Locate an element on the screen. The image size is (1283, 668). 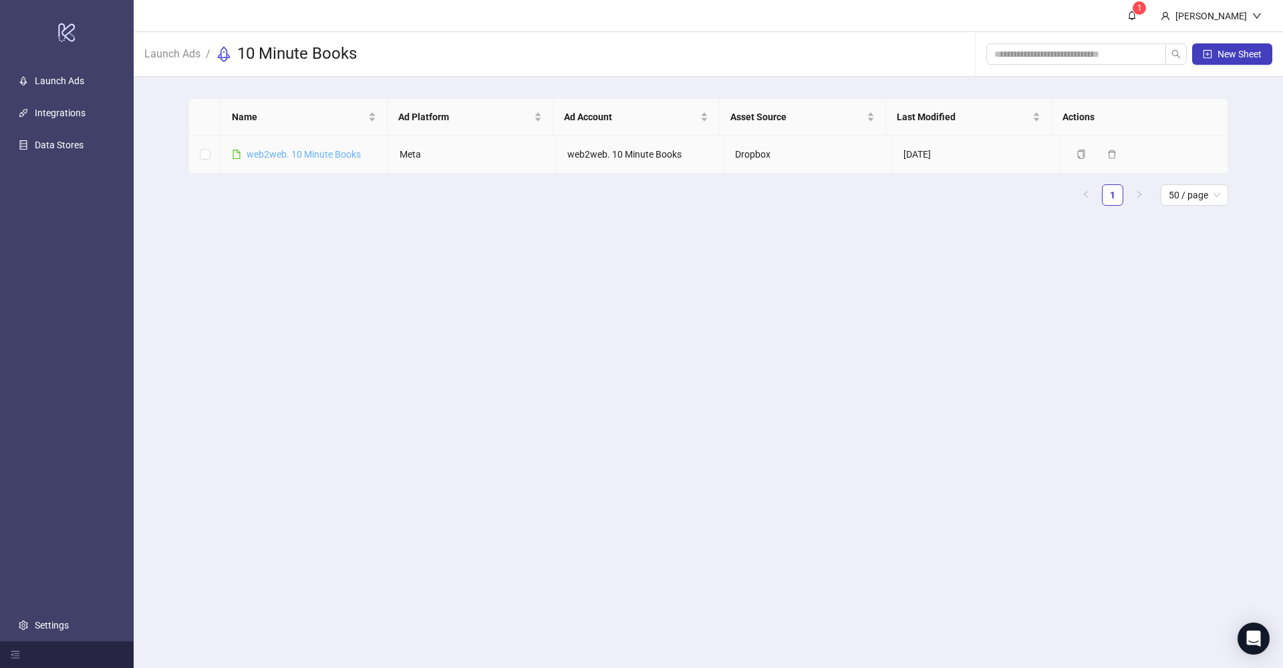
span: rocket is located at coordinates (224, 54).